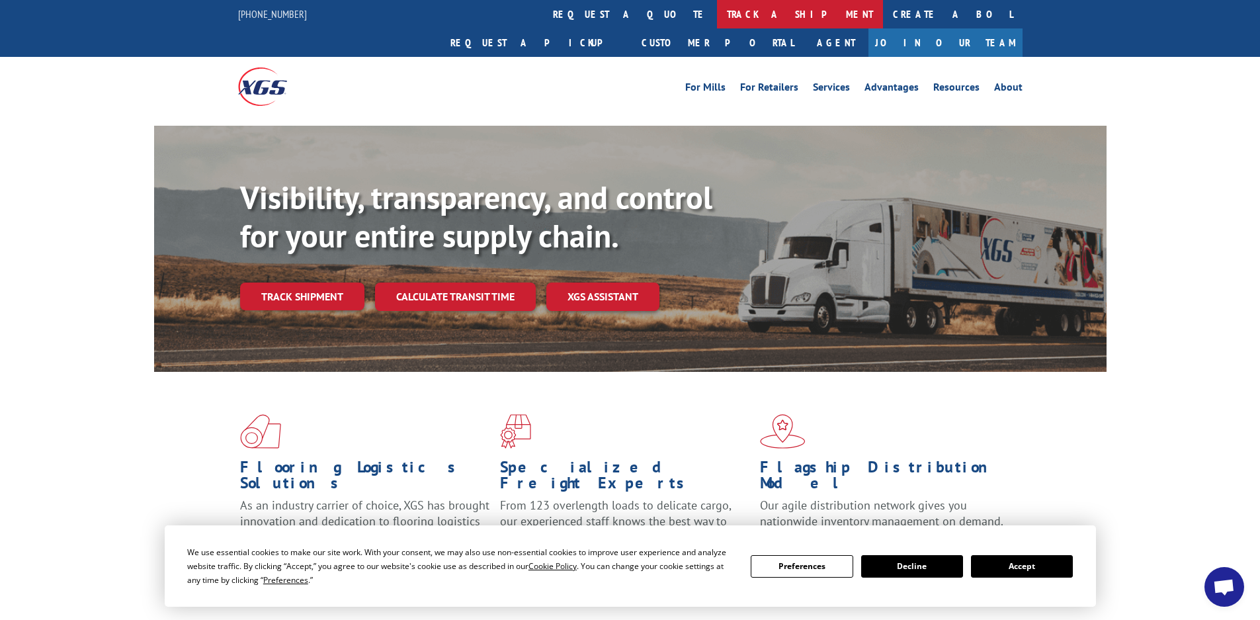 The image size is (1260, 620). What do you see at coordinates (630, 565) in the screenshot?
I see `div: Cookie Consent Prompt` at bounding box center [630, 565].